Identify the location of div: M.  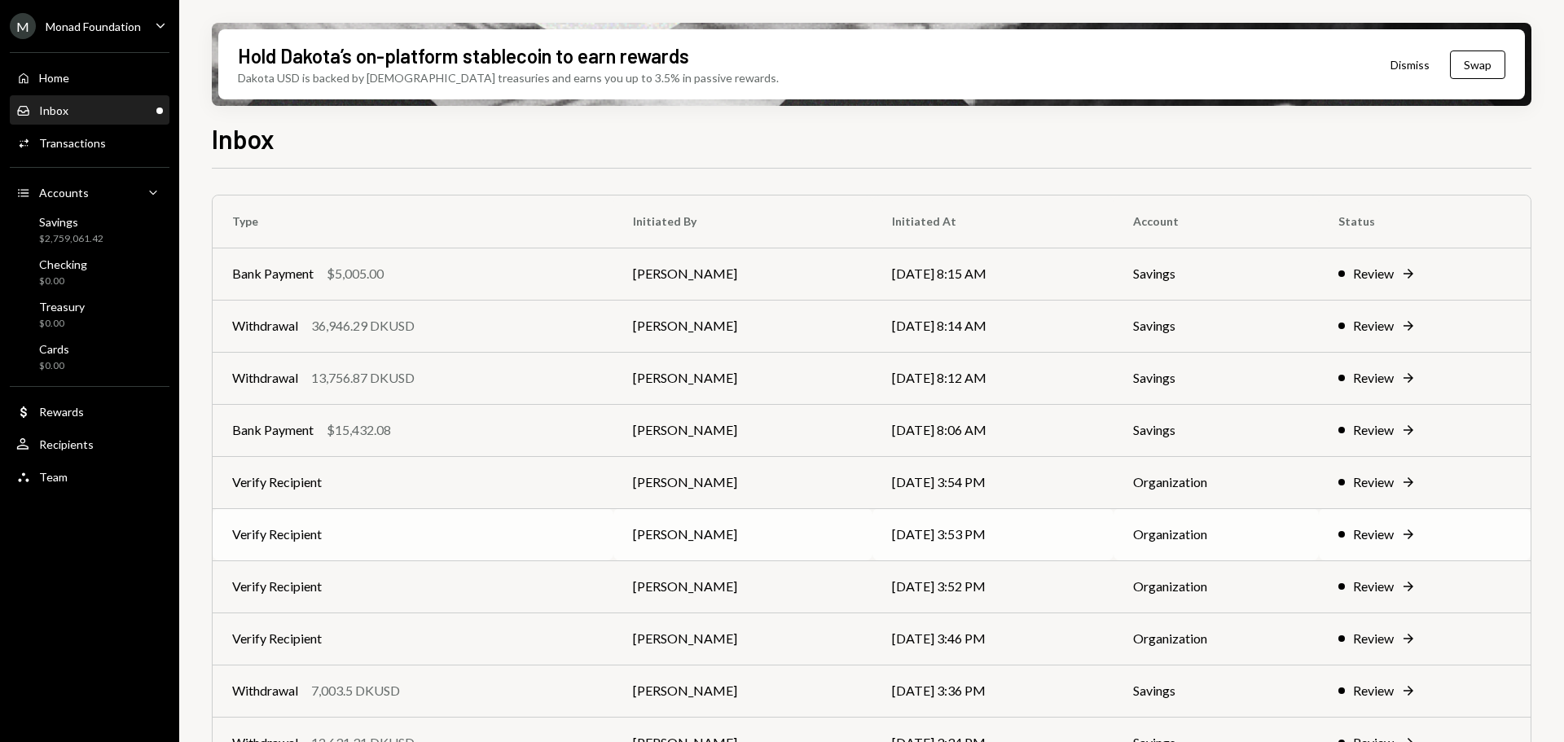
(23, 26).